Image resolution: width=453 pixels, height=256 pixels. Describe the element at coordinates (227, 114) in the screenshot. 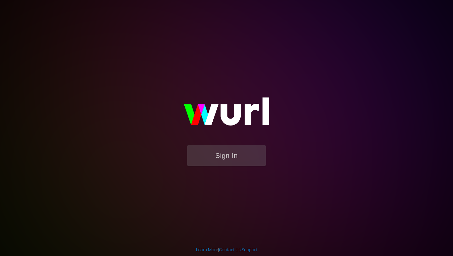

I see `img: wurl-logo-on-black-223613ac3d8ba8fe6dc639794a292ebdb59501304c7dfd60c99c58986ef67473.svg` at that location.